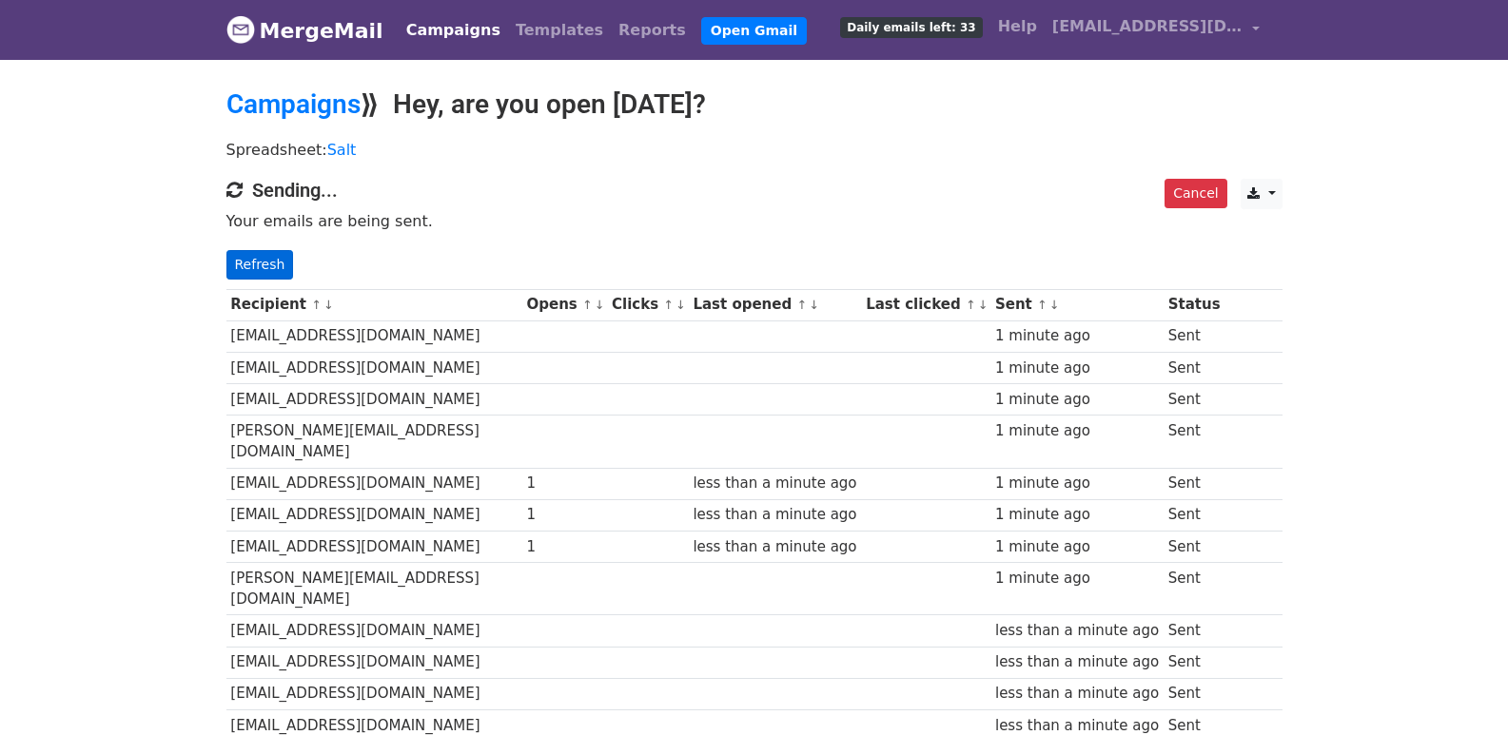 The width and height of the screenshot is (1508, 735). What do you see at coordinates (754, 190) in the screenshot?
I see `h4: Sending...` at bounding box center [754, 190].